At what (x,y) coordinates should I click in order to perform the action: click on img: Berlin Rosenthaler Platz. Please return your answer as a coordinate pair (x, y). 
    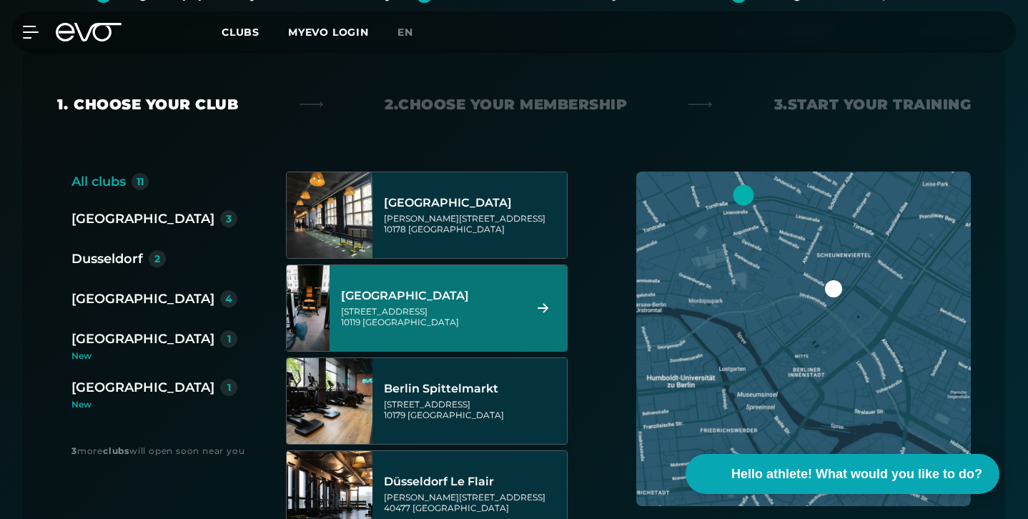
    Looking at the image, I should click on (308, 308).